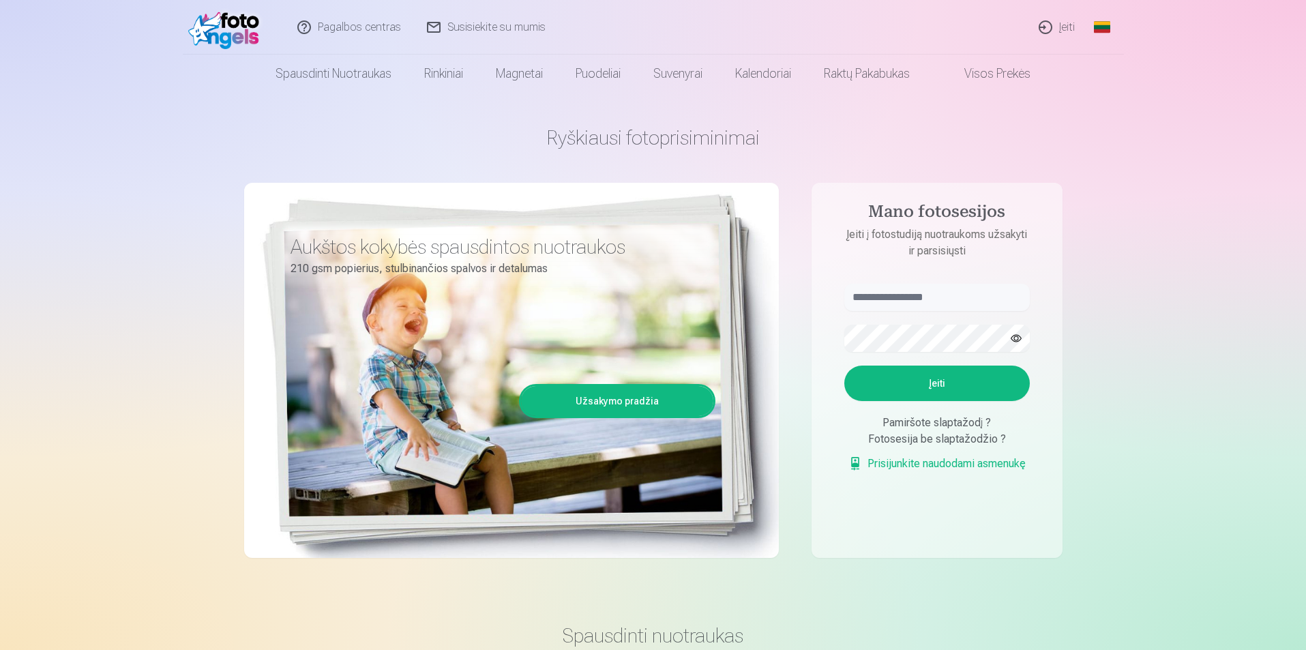 Image resolution: width=1306 pixels, height=650 pixels. What do you see at coordinates (617, 401) in the screenshot?
I see `a: Užsakymo pradžia` at bounding box center [617, 401].